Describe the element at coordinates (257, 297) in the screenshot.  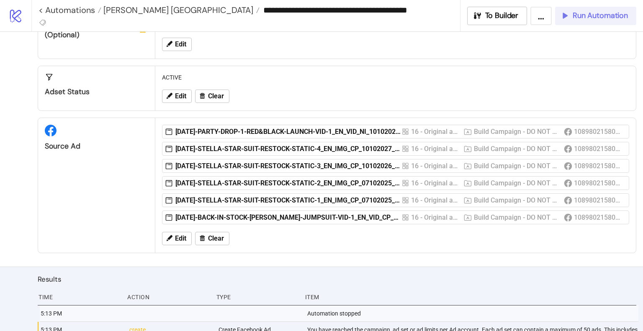
I see `div: Type` at that location.